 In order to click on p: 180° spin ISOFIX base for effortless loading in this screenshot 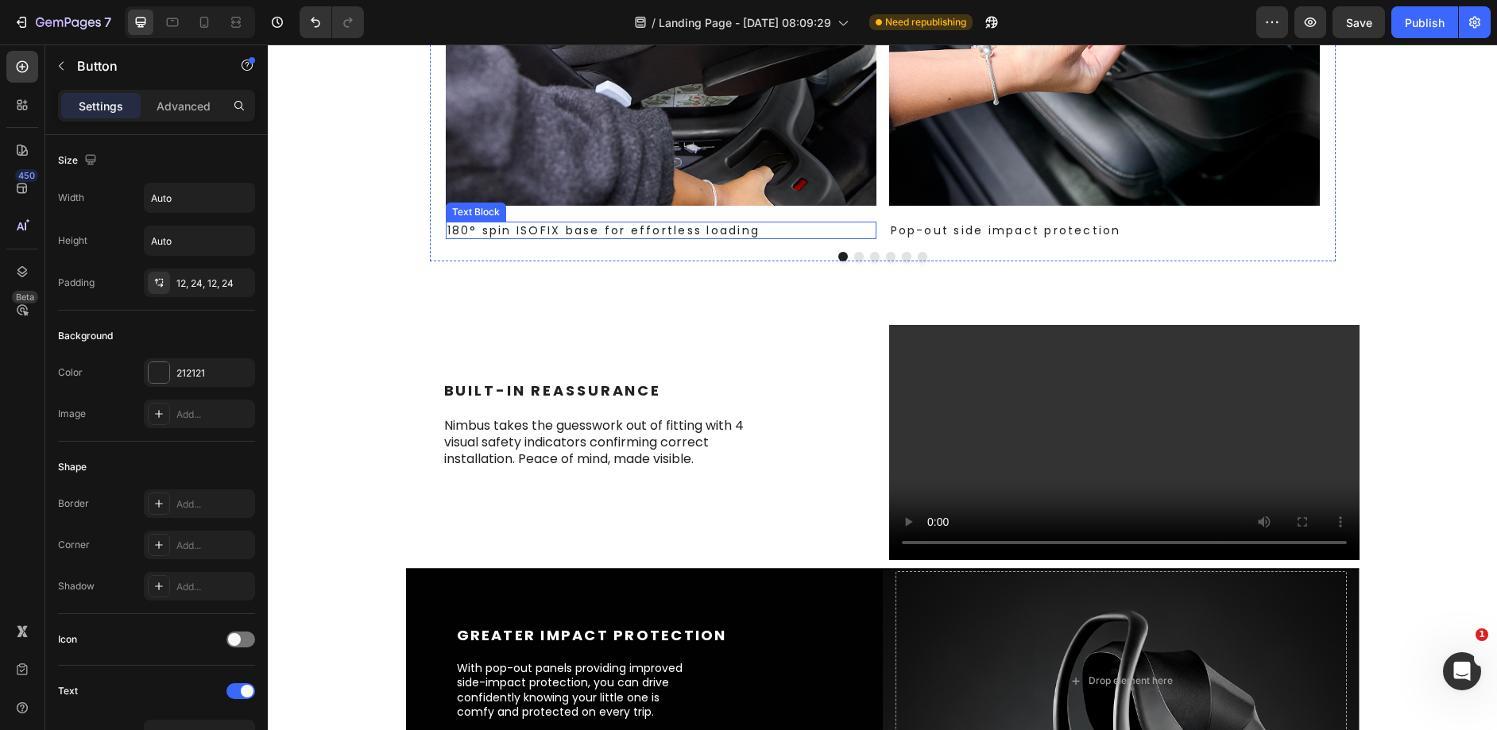, I will do `click(393, 186)`.